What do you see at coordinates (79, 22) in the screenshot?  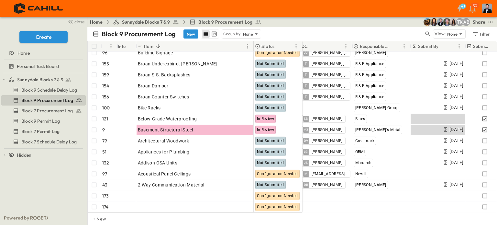 I see `span: close` at bounding box center [79, 22].